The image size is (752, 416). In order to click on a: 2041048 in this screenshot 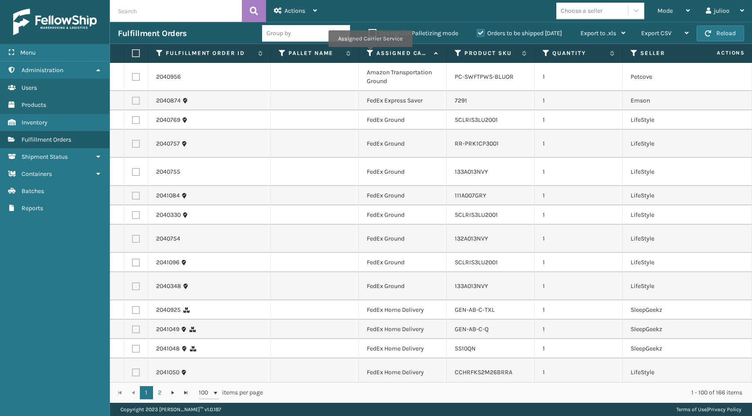, I will do `click(168, 349)`.